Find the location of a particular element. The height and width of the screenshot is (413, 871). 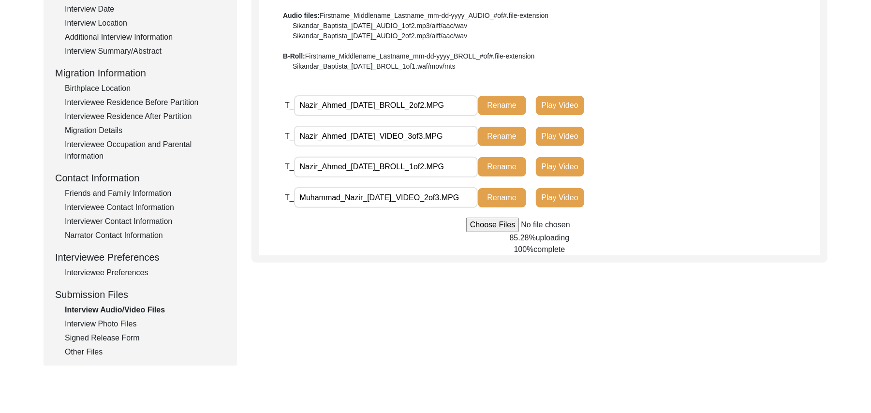

div: Signed Release Form is located at coordinates (145, 338).